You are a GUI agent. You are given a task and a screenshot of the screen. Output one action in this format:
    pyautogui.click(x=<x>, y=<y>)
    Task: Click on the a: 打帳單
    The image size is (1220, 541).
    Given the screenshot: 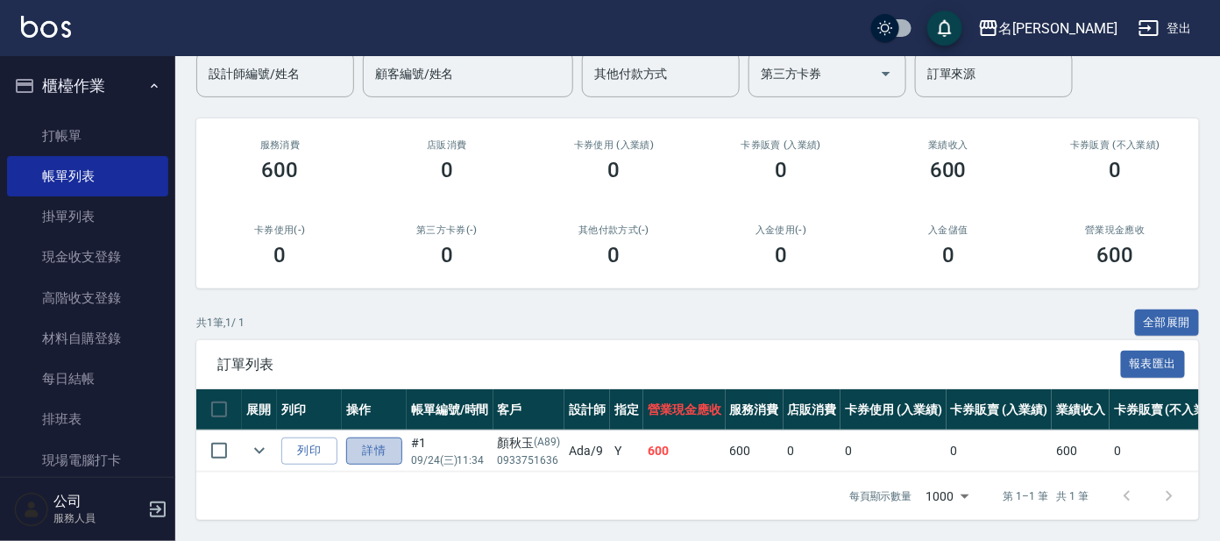 What is the action you would take?
    pyautogui.click(x=88, y=136)
    